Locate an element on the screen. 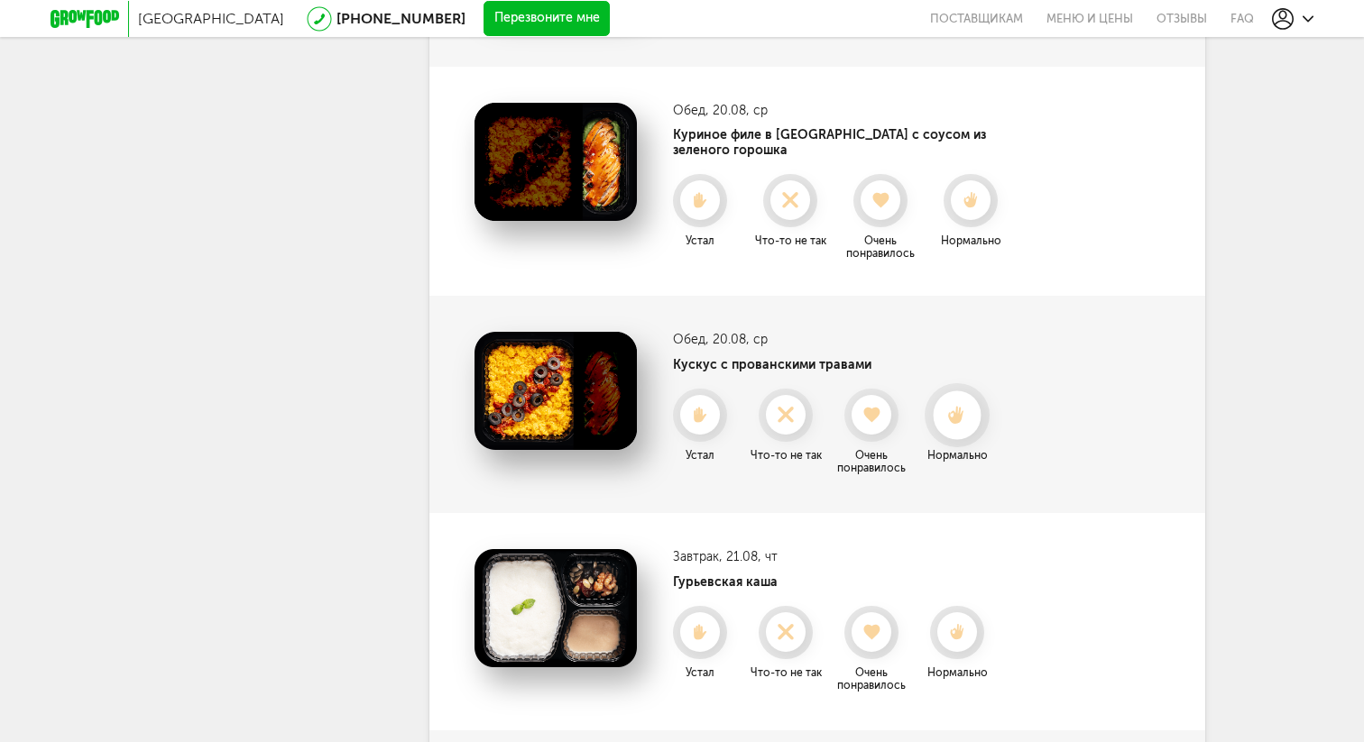  h3: Завтрак is located at coordinates (835, 557).